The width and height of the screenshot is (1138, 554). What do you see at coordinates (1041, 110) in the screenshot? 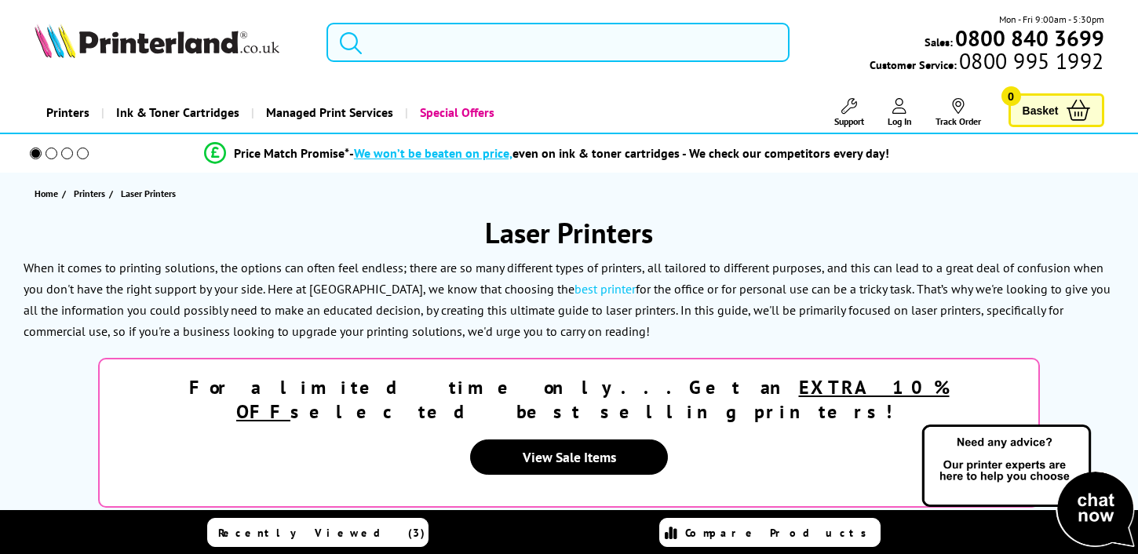
I see `span: Basket` at bounding box center [1041, 110].